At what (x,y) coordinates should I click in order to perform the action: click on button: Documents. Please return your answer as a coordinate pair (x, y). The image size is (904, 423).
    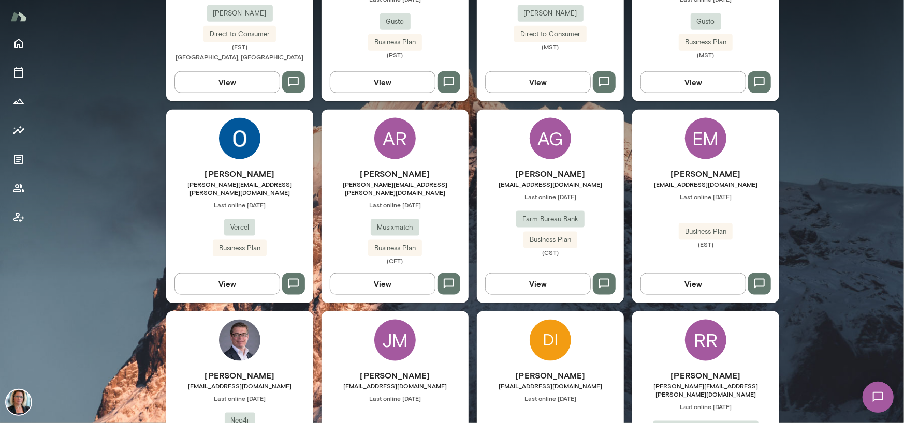
    Looking at the image, I should click on (19, 159).